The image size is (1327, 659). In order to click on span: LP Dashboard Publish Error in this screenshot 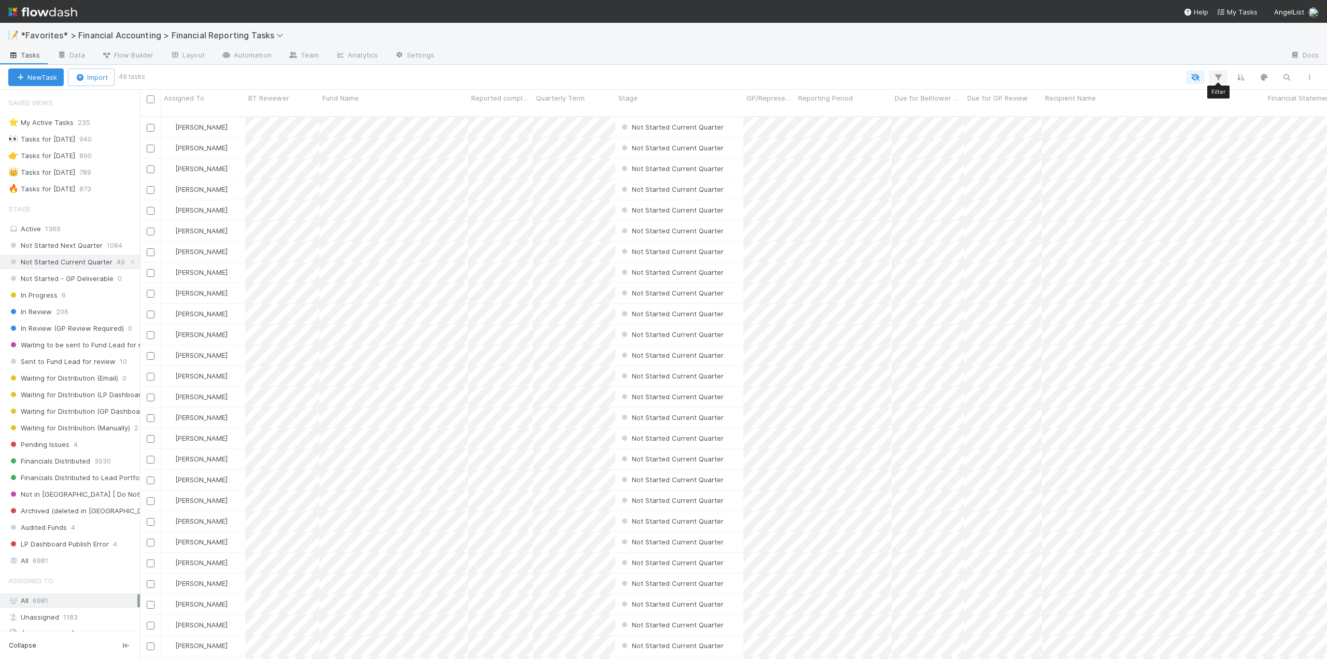, I will do `click(59, 544)`.